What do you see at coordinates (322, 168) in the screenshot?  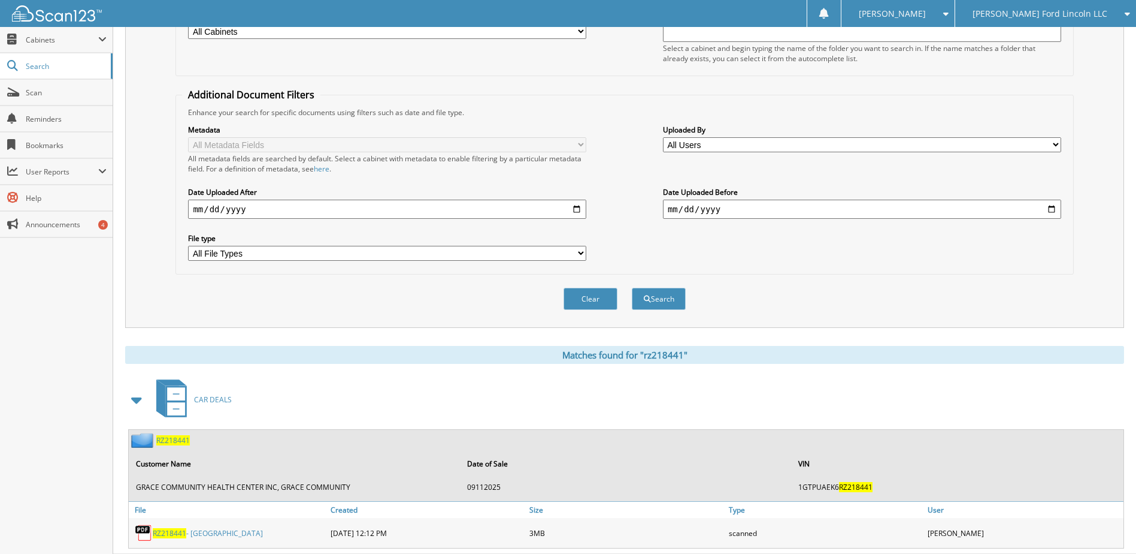 I see `a: here` at bounding box center [322, 168].